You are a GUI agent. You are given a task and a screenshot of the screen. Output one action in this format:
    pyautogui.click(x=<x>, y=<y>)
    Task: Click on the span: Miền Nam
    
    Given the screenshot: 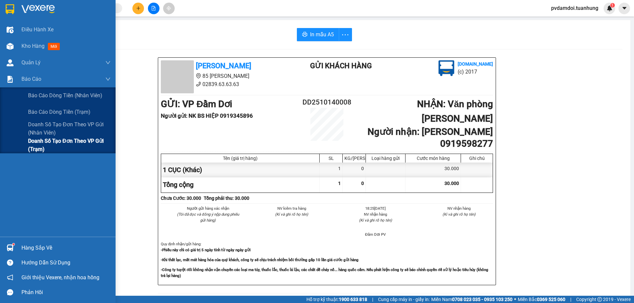 What is the action you would take?
    pyautogui.click(x=471, y=300)
    